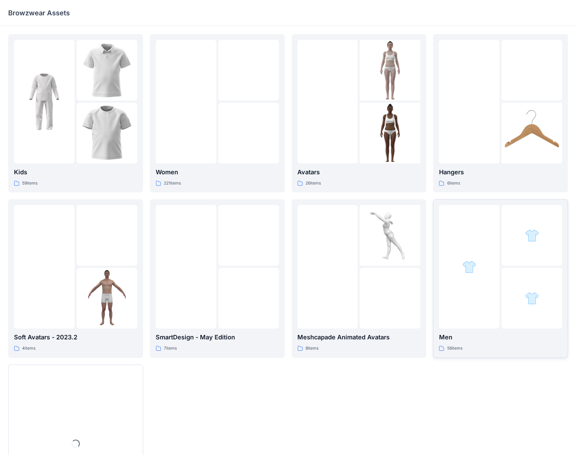 Image resolution: width=576 pixels, height=455 pixels. What do you see at coordinates (76, 278) in the screenshot?
I see `a: folder 3Soft Avatars - 2023.24items` at bounding box center [76, 278].